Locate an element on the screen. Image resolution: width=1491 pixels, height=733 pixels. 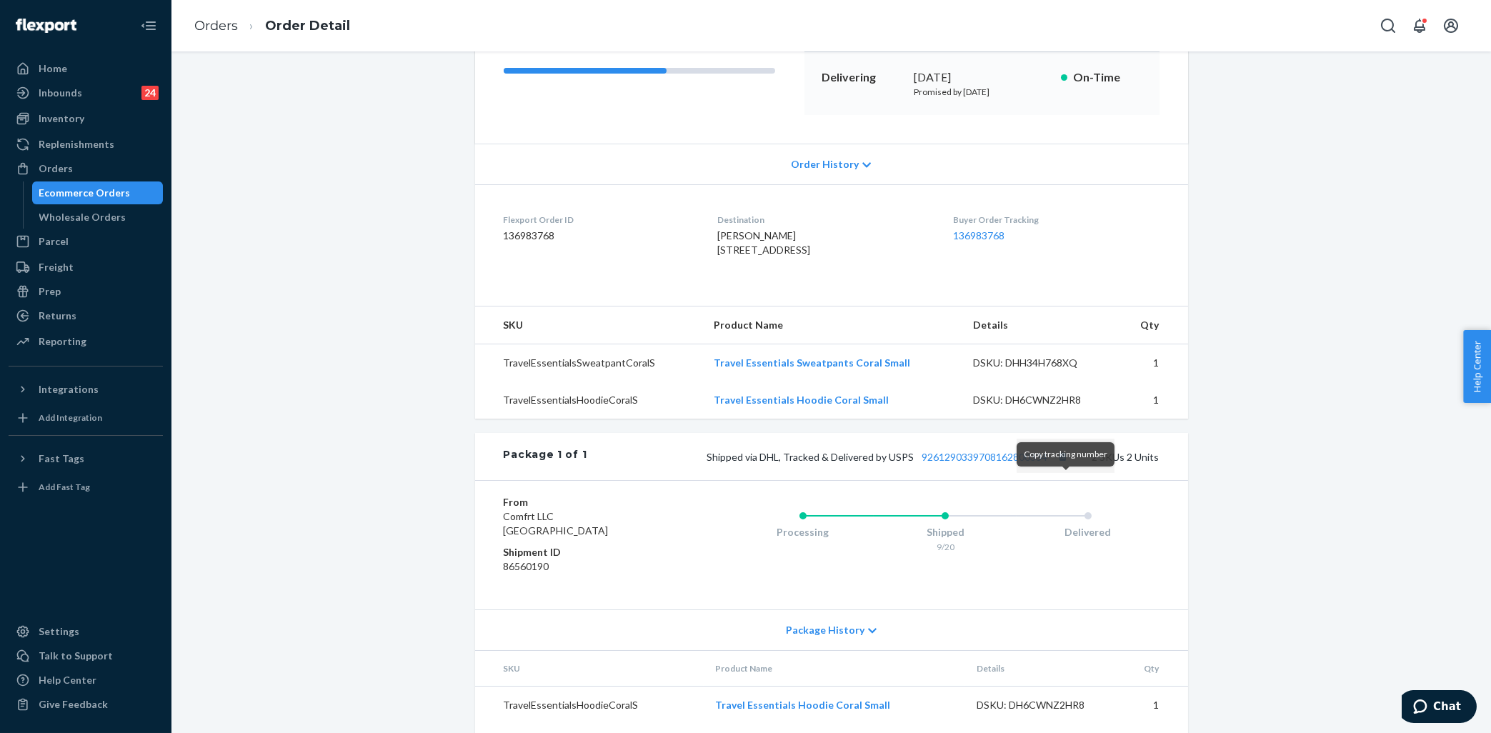
dd: 86560190 is located at coordinates (589, 567).